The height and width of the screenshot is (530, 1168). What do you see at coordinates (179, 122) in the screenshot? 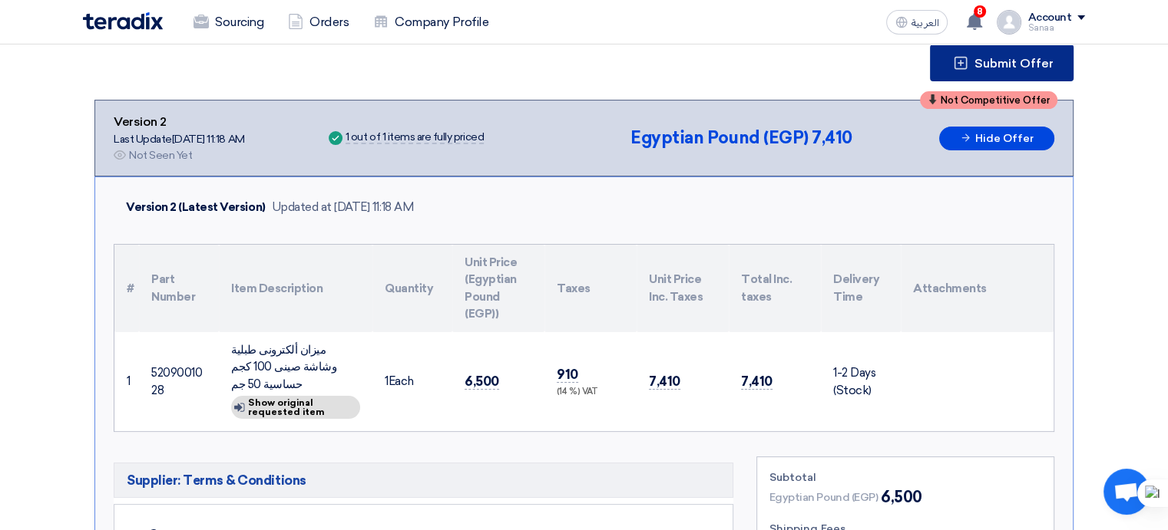
I see `div: Version 2` at bounding box center [179, 122].